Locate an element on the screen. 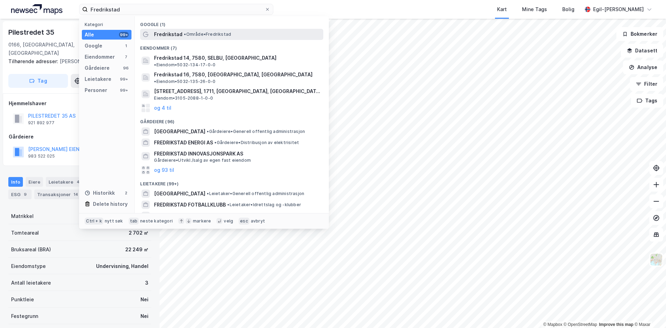  button: Analyse is located at coordinates (643, 67).